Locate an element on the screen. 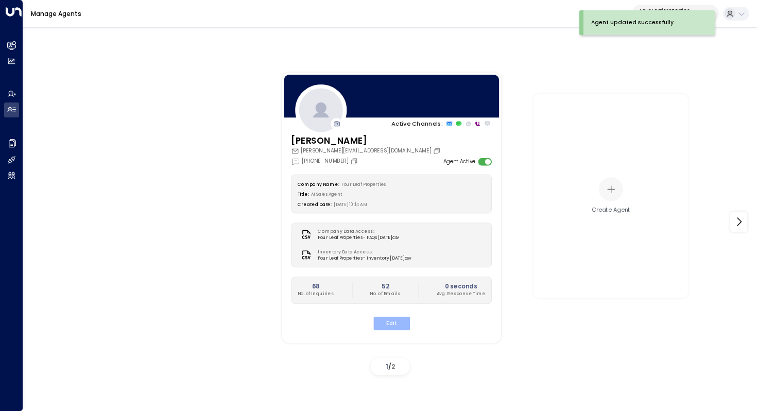 This screenshot has width=757, height=411. span: 2 is located at coordinates (393, 366).